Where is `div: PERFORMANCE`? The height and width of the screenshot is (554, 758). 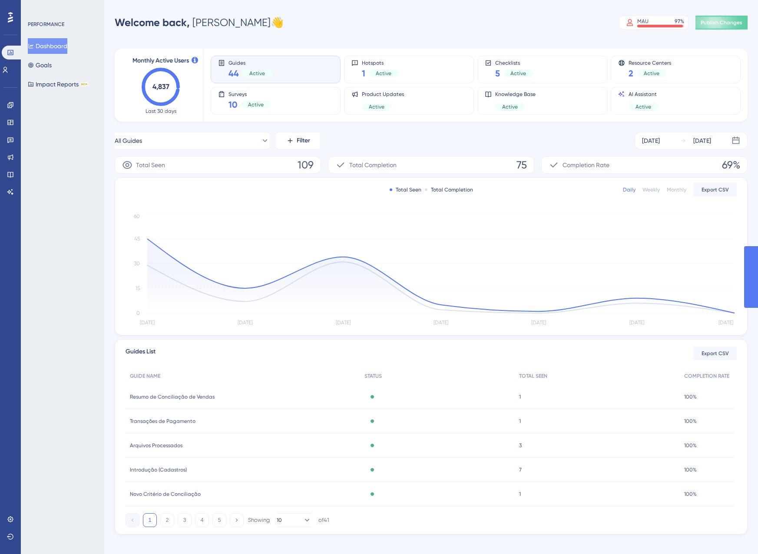 div: PERFORMANCE is located at coordinates (46, 24).